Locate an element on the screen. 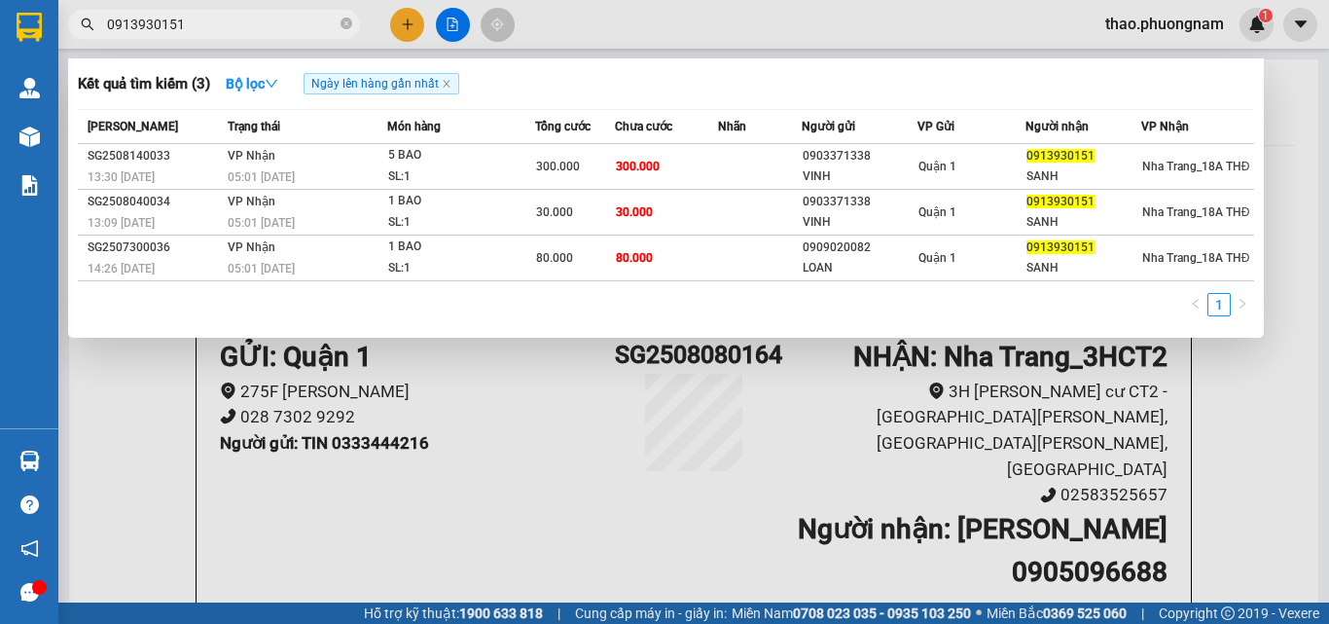 Image resolution: width=1329 pixels, height=624 pixels. li: 1 is located at coordinates (1220, 305).